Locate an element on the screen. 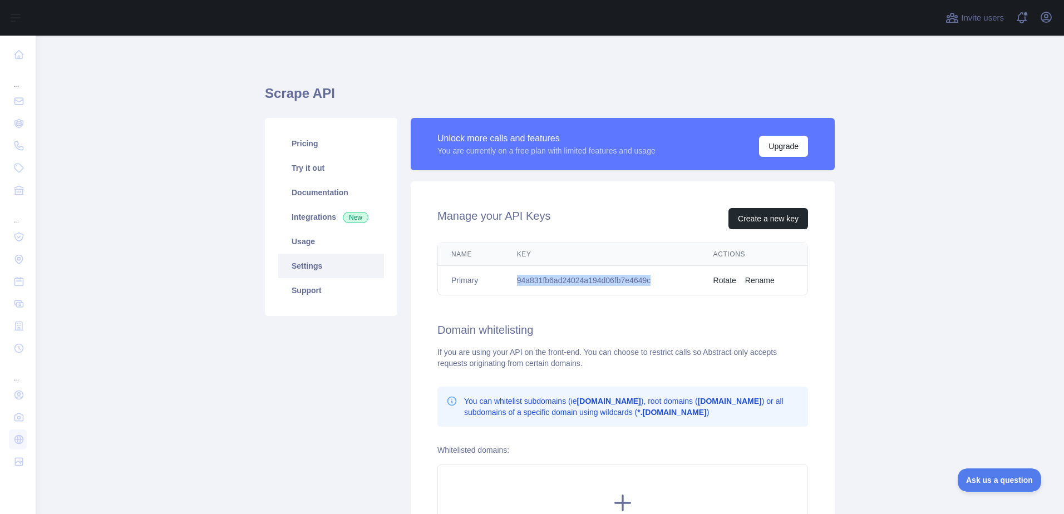 The image size is (1064, 514). button: Upgrade is located at coordinates (784, 146).